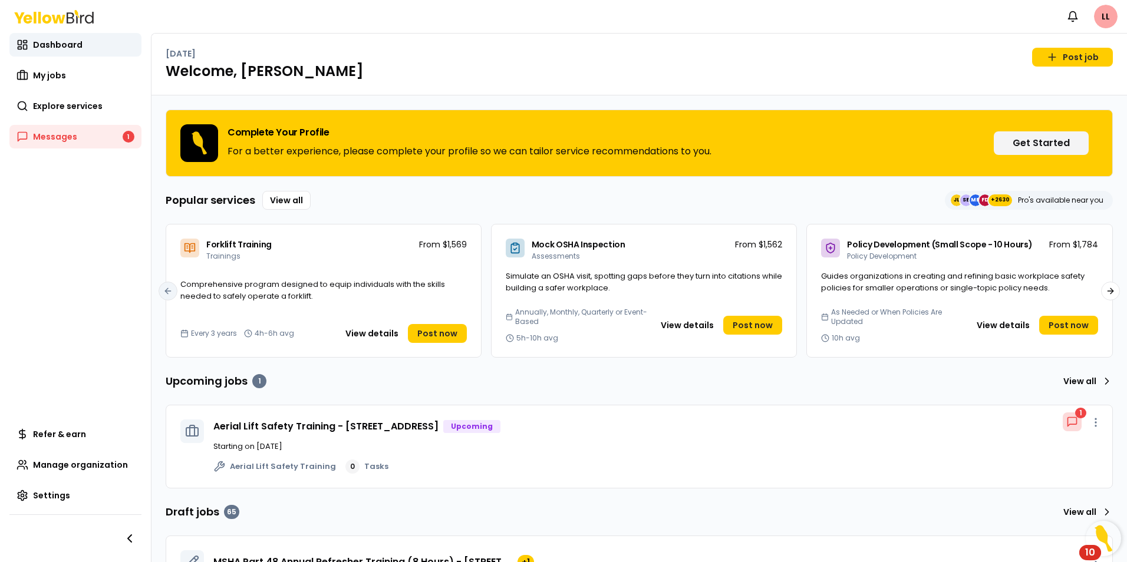 The height and width of the screenshot is (562, 1127). What do you see at coordinates (1073, 245) in the screenshot?
I see `p: From $1,784` at bounding box center [1073, 245].